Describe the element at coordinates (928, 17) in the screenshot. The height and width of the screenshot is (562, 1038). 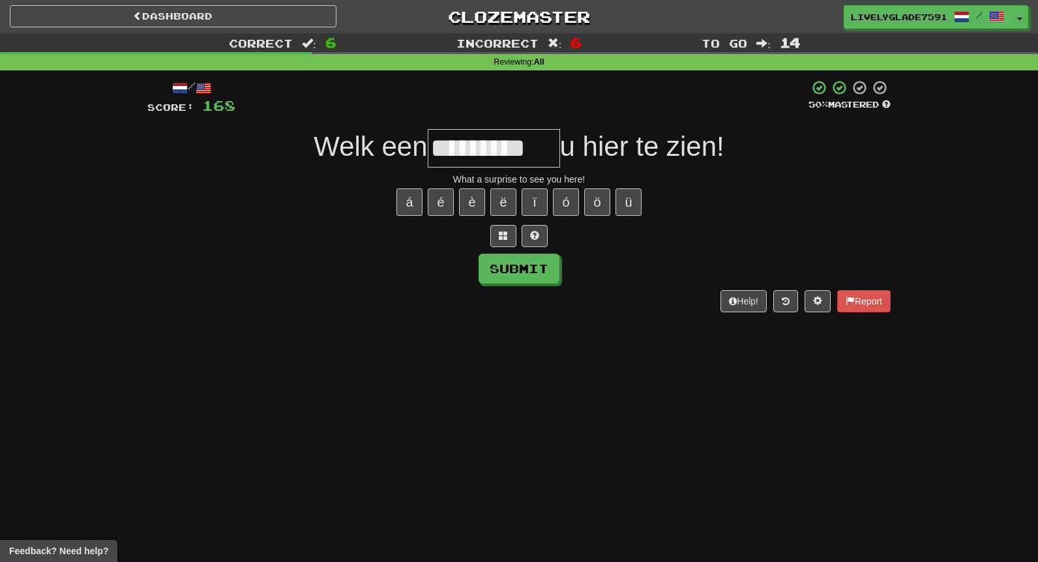
I see `a: LivelyGlade7591 /` at that location.